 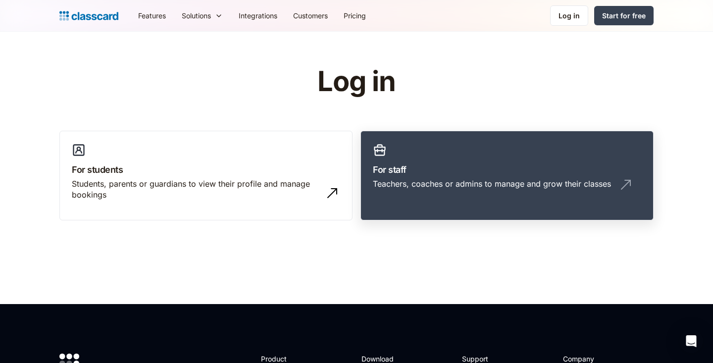 I want to click on div: Start for free, so click(x=624, y=15).